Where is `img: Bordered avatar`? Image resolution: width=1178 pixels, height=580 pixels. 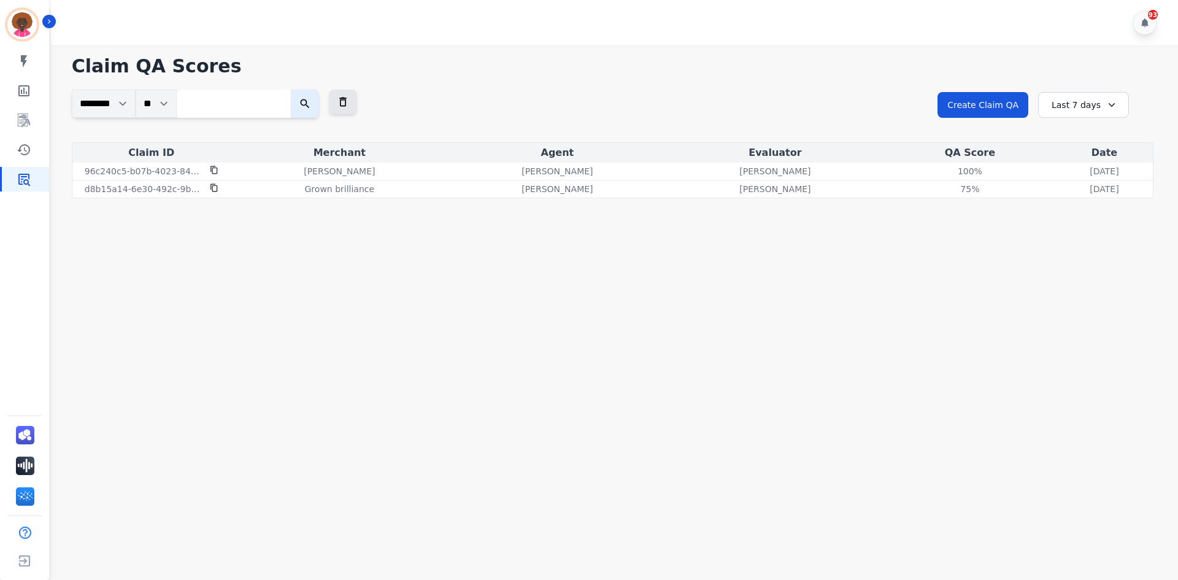
img: Bordered avatar is located at coordinates (22, 25).